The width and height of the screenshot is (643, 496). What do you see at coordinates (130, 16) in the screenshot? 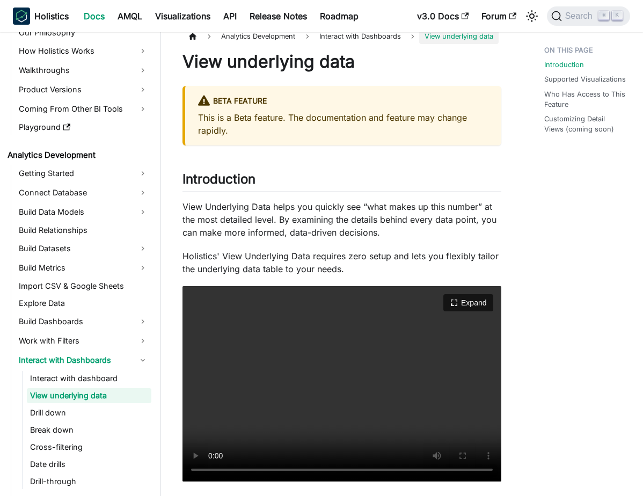
I see `a: AMQL` at bounding box center [130, 16].